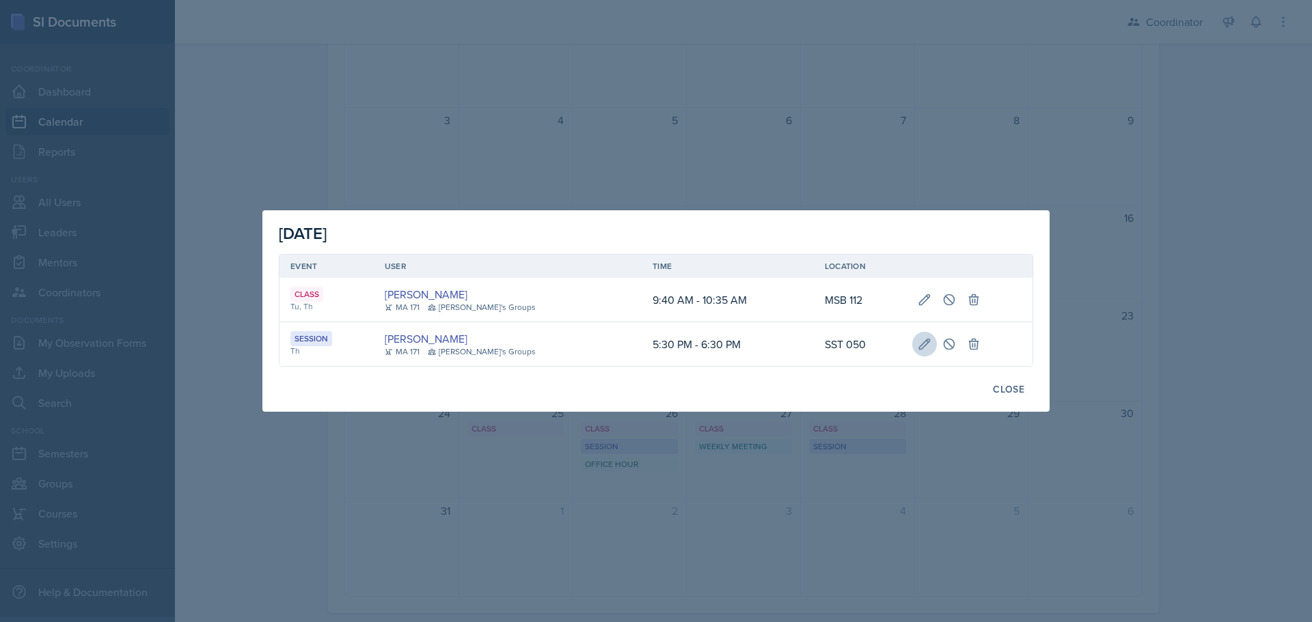 Image resolution: width=1312 pixels, height=622 pixels. What do you see at coordinates (860, 266) in the screenshot?
I see `th: Location` at bounding box center [860, 266].